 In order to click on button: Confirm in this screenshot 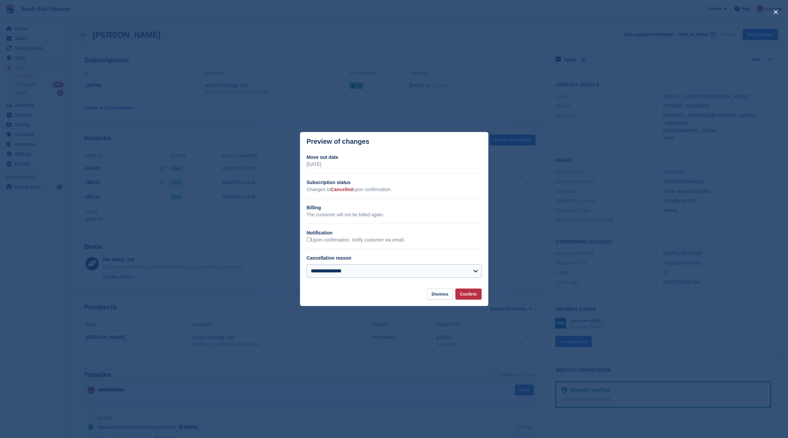, I will do `click(468, 294)`.